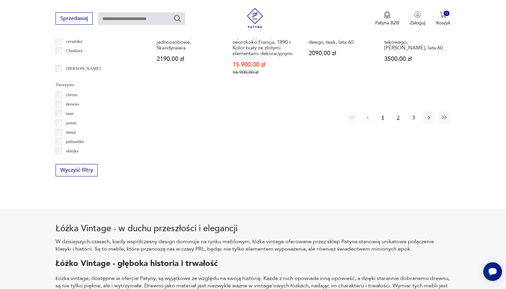 This screenshot has width=506, height=289. Describe the element at coordinates (387, 15) in the screenshot. I see `img: Ikona medalu` at that location.